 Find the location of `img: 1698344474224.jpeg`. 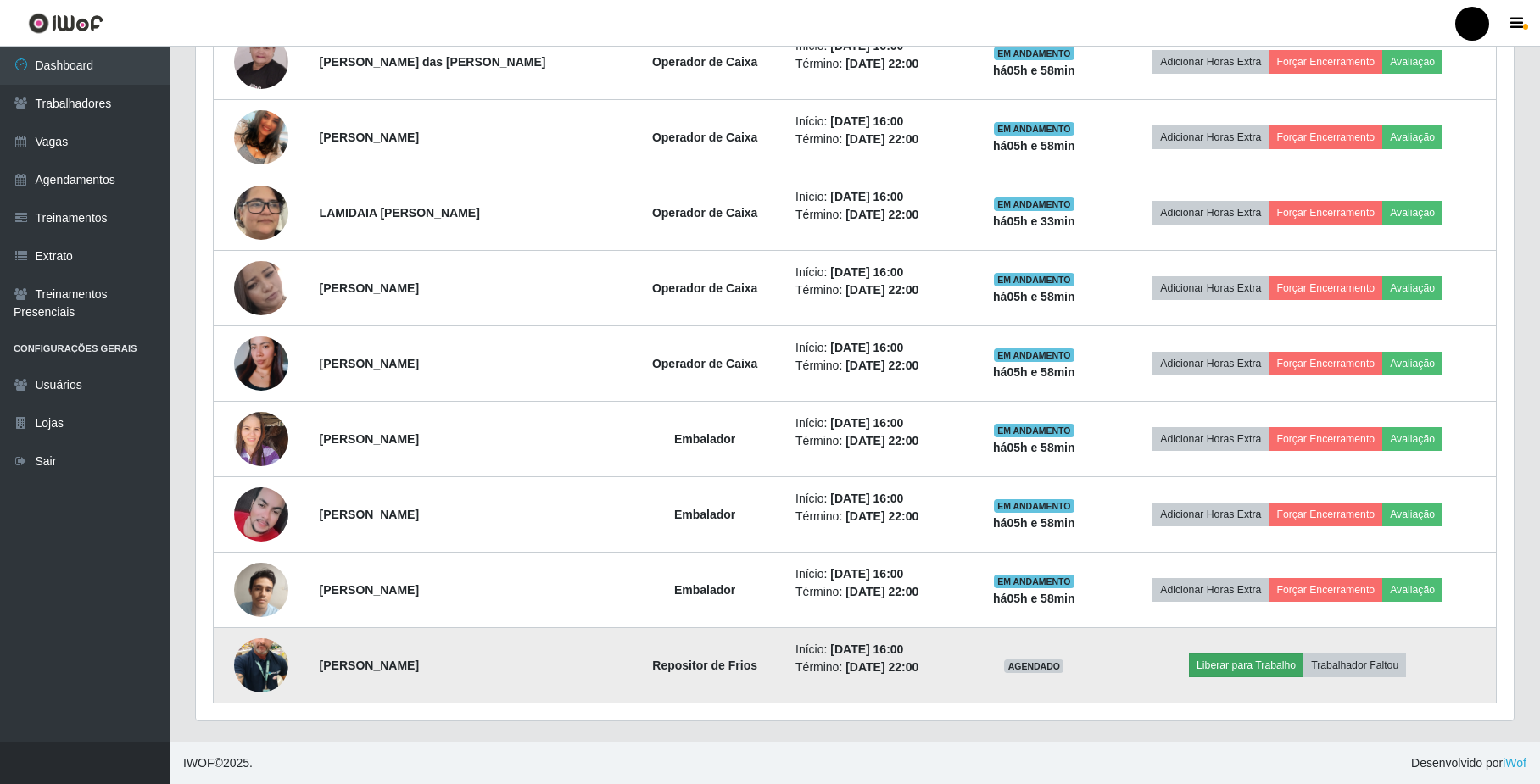

img: 1698344474224.jpeg is located at coordinates (261, 438).